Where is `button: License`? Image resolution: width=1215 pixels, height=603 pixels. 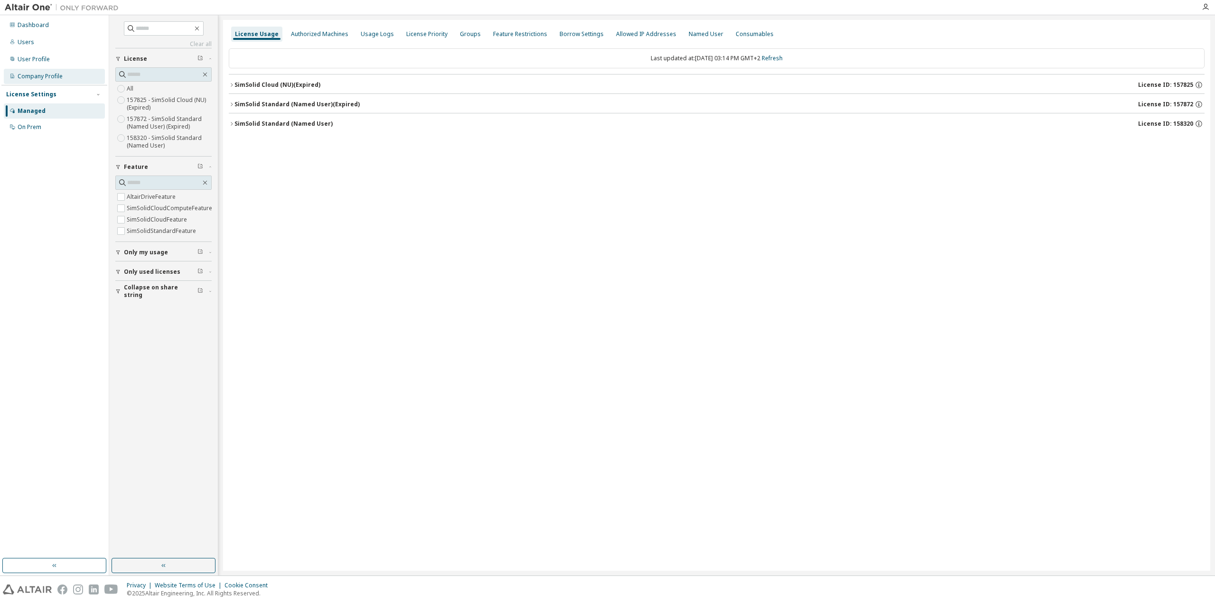 button: License is located at coordinates (163, 59).